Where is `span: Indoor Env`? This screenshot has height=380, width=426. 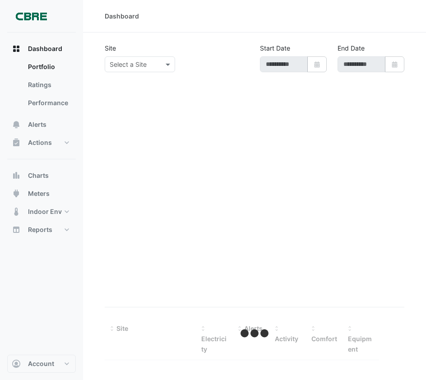 span: Indoor Env is located at coordinates (45, 212).